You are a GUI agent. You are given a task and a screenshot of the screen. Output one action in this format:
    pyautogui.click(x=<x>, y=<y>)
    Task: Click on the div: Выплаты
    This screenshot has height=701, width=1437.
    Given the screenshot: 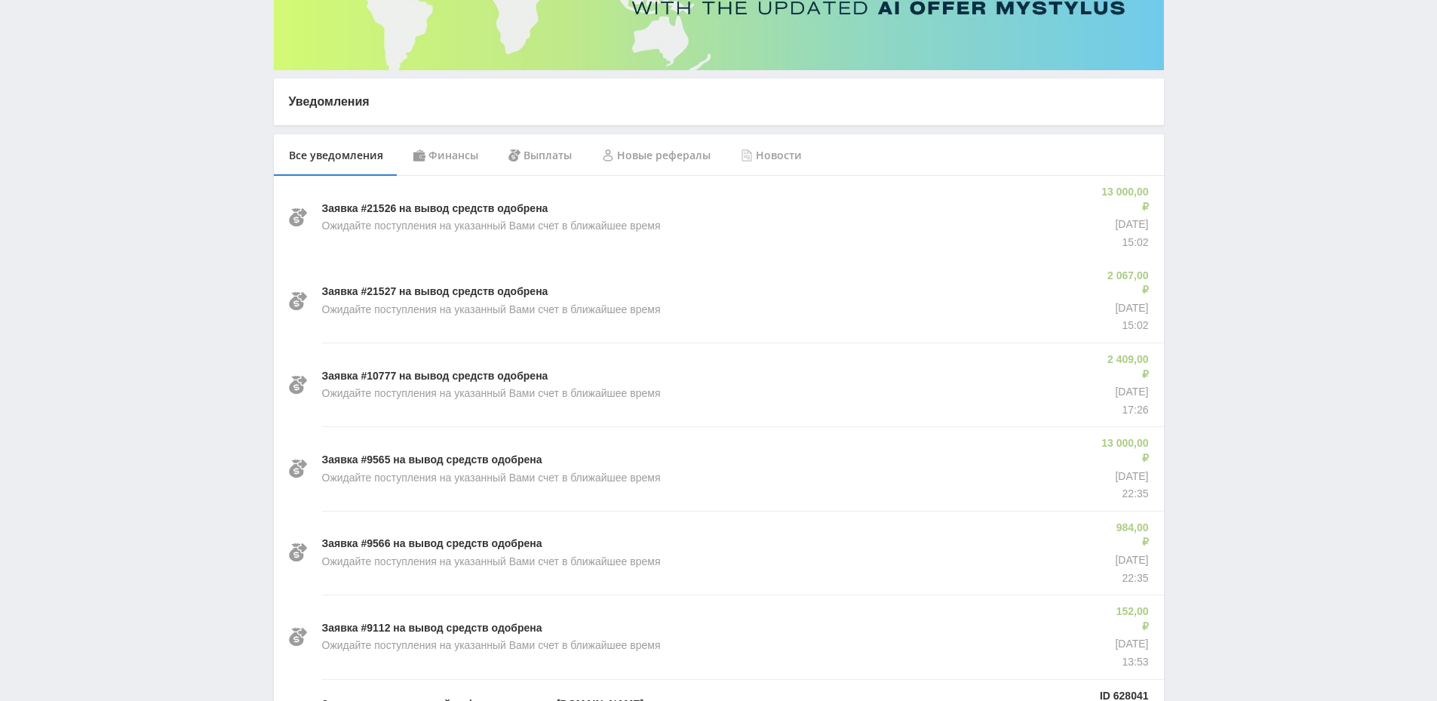 What is the action you would take?
    pyautogui.click(x=540, y=155)
    